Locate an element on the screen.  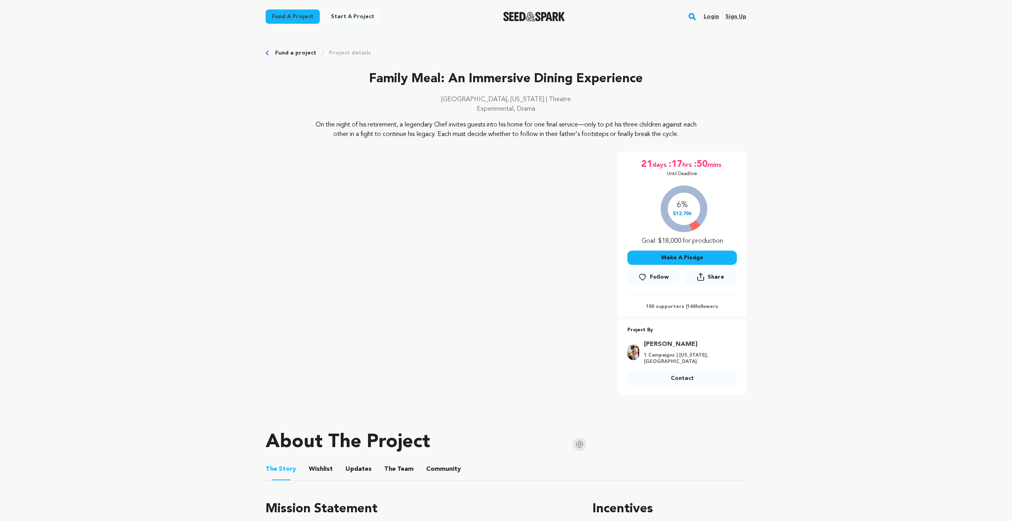
h1: About The Project is located at coordinates (348, 442).